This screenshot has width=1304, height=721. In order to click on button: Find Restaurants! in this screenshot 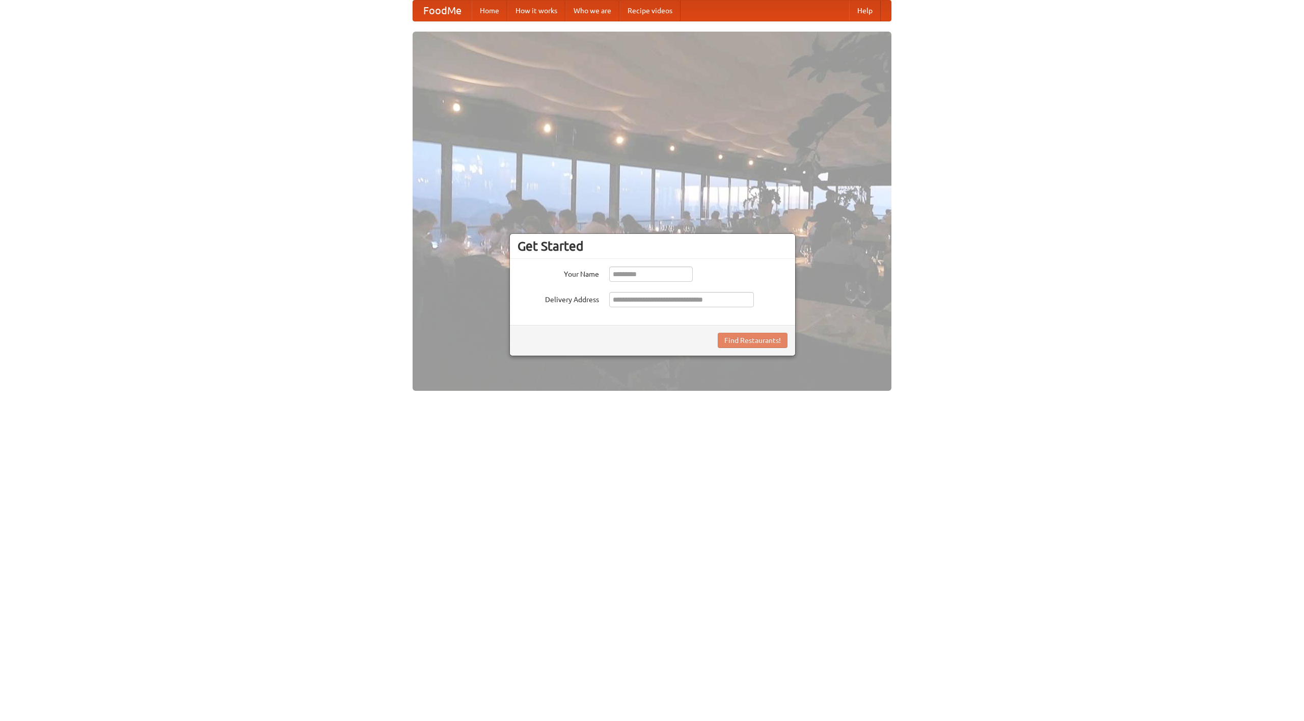, I will do `click(752, 340)`.